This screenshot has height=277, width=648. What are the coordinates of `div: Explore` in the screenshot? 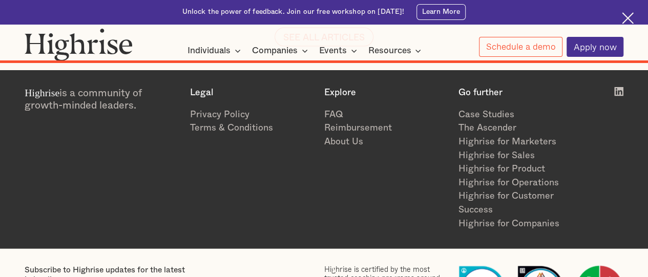 It's located at (386, 92).